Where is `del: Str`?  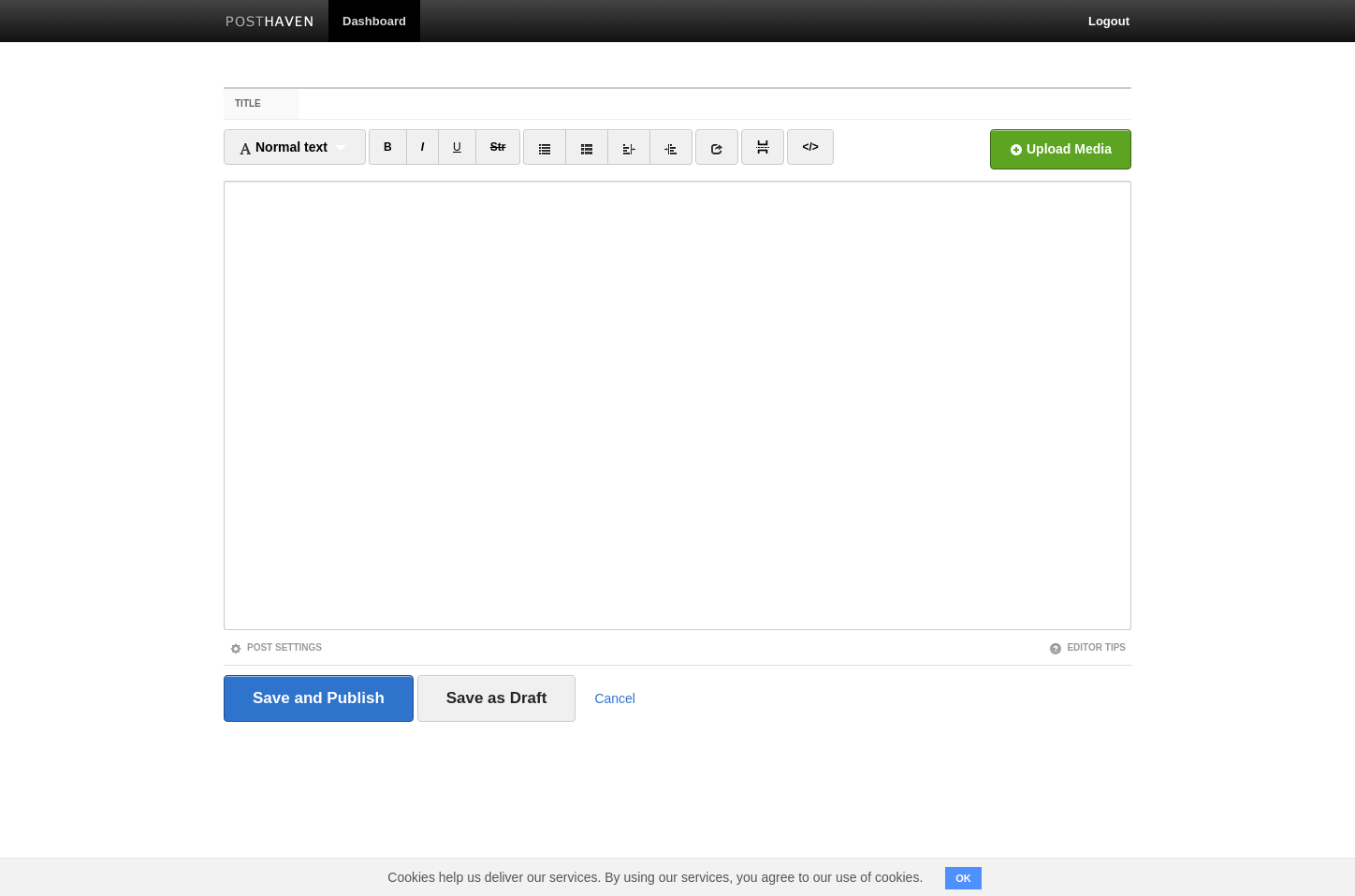
del: Str is located at coordinates (498, 147).